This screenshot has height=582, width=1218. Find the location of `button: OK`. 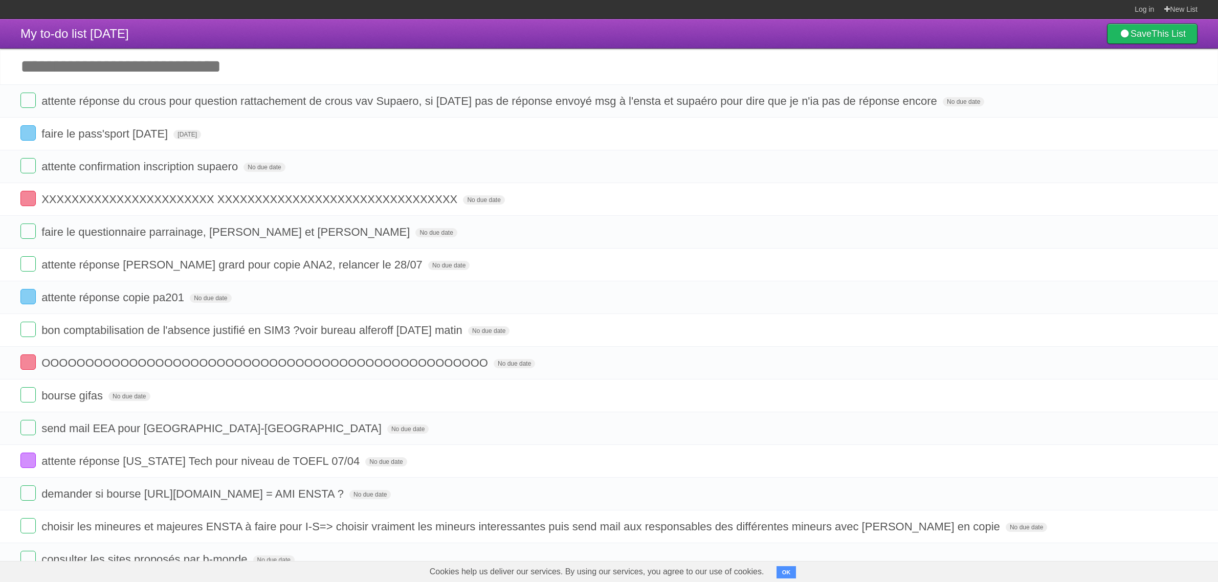

button: OK is located at coordinates (786, 572).